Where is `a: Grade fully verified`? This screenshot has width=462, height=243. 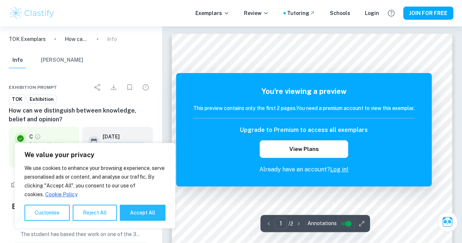 a: Grade fully verified is located at coordinates (38, 137).